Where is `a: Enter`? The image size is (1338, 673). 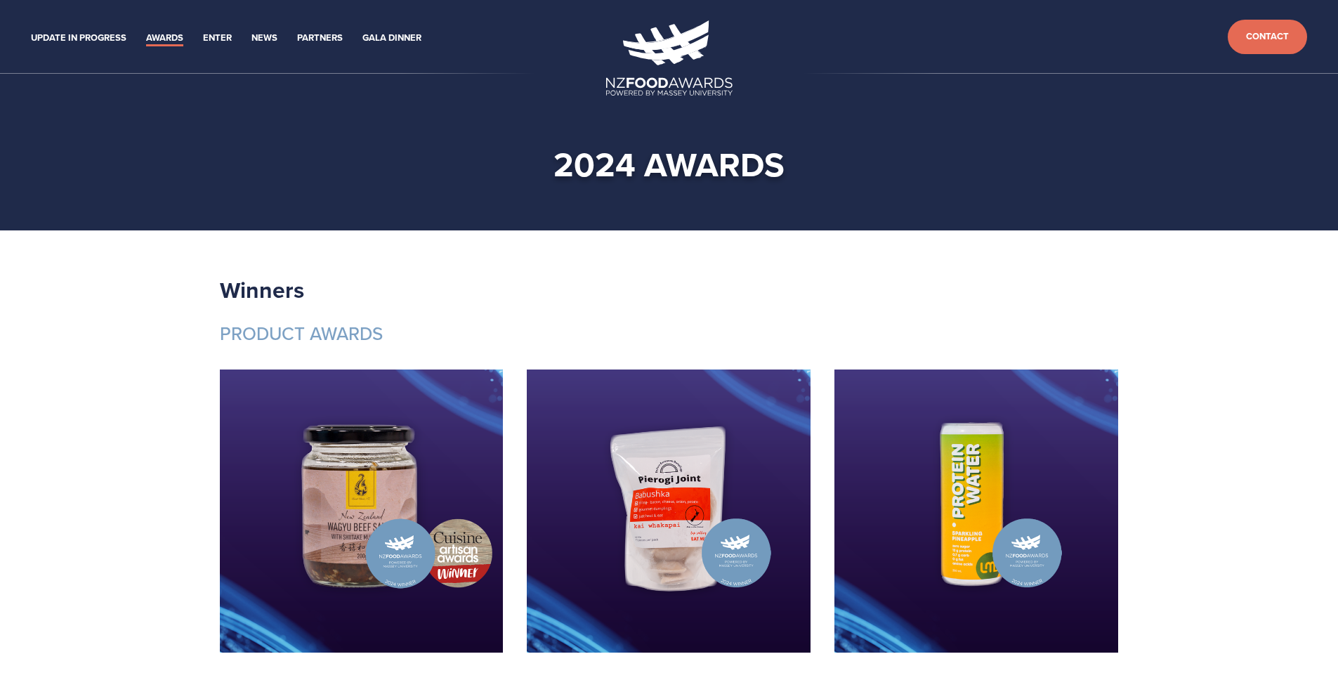 a: Enter is located at coordinates (217, 38).